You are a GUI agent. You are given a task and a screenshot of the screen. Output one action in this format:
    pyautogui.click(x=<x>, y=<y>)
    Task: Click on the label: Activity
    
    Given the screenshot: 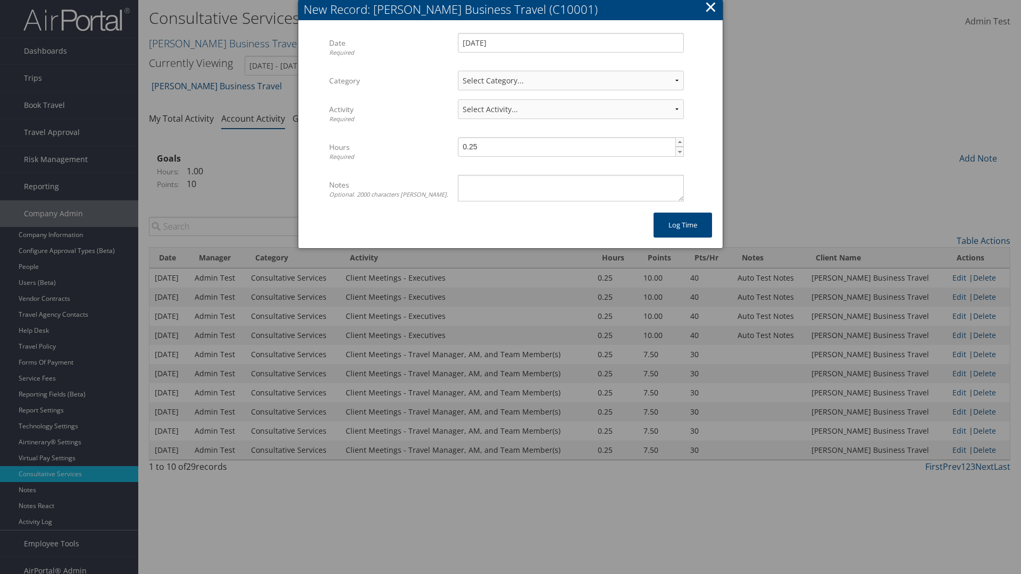 What is the action you would take?
    pyautogui.click(x=389, y=114)
    